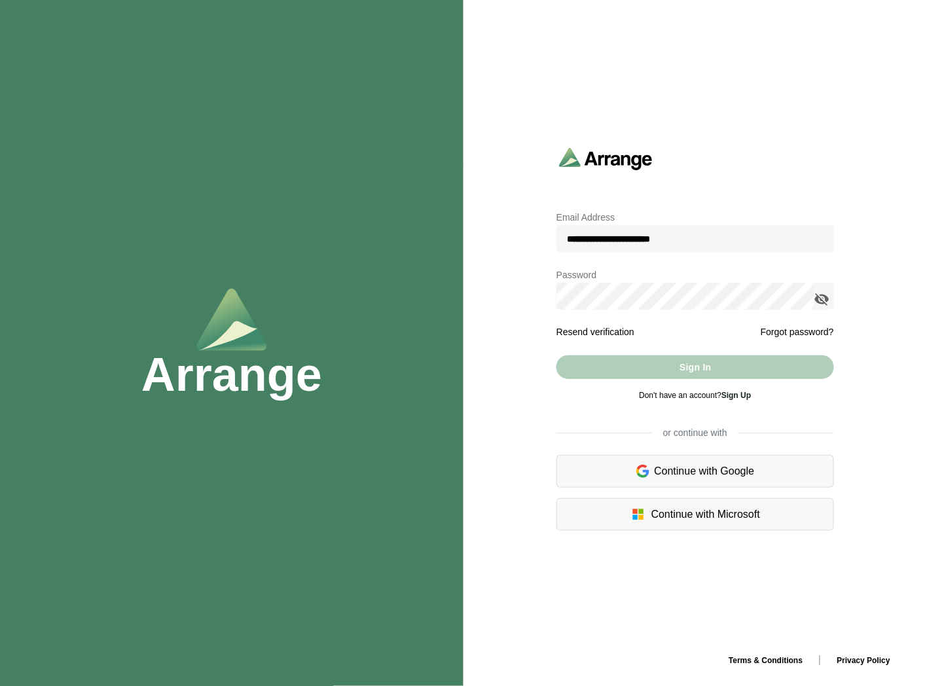 This screenshot has height=686, width=927. I want to click on a: Sign Up, so click(736, 396).